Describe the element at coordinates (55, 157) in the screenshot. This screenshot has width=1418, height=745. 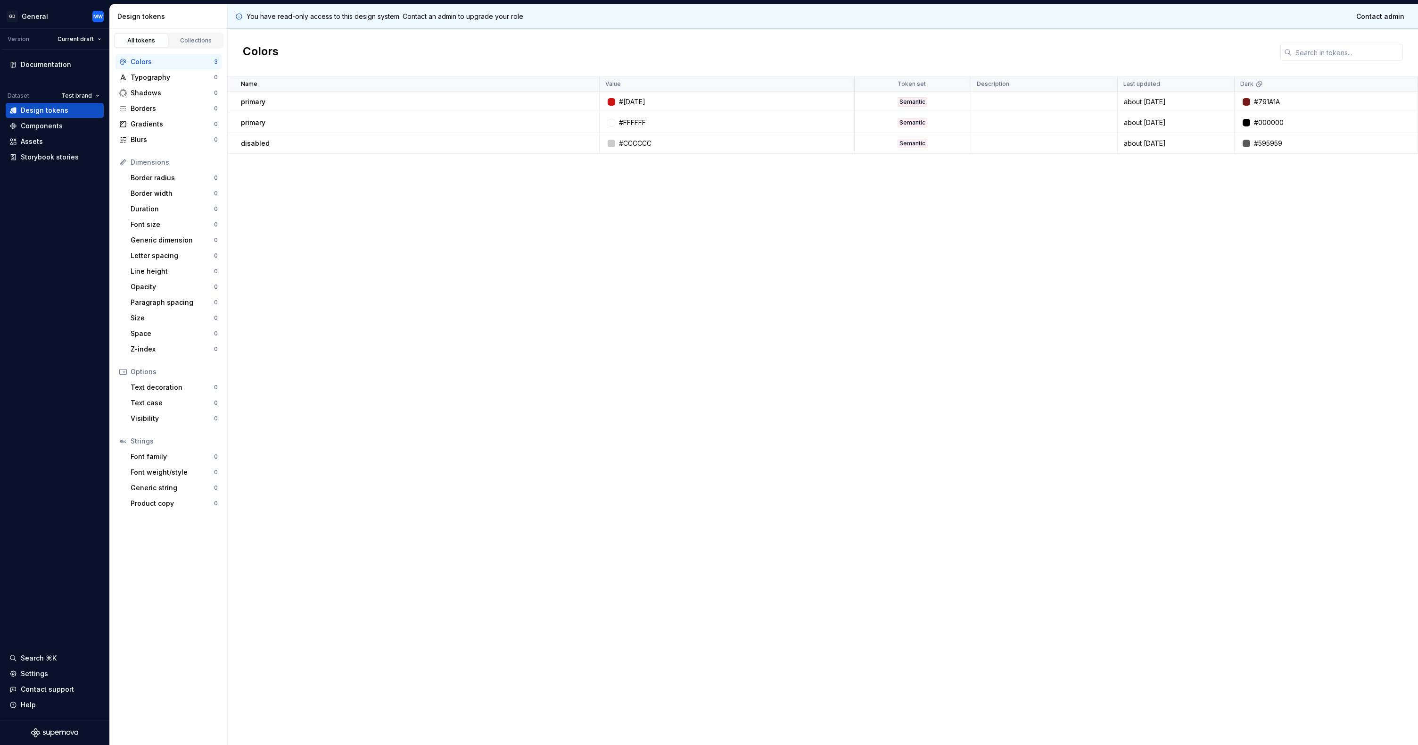
I see `a: Storybook stories` at that location.